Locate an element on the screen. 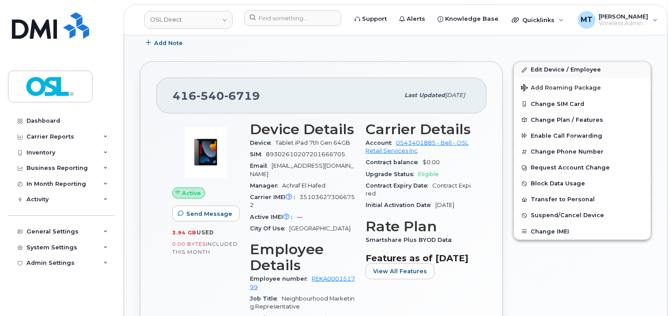 The width and height of the screenshot is (672, 316). span: Job Title is located at coordinates (266, 299).